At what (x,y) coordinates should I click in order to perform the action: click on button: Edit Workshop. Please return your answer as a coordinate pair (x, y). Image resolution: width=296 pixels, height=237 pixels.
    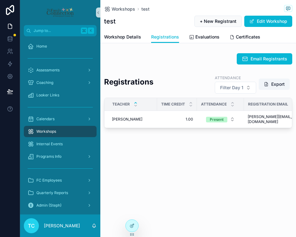
    Looking at the image, I should click on (268, 21).